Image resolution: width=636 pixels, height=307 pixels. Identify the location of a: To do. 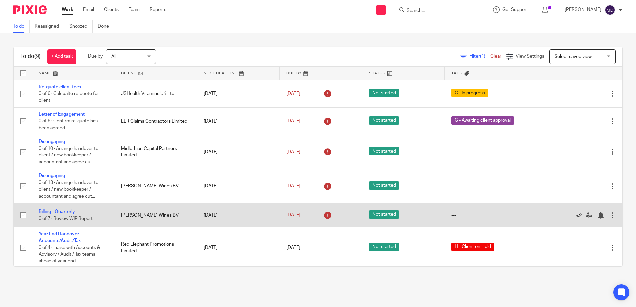
(21, 26).